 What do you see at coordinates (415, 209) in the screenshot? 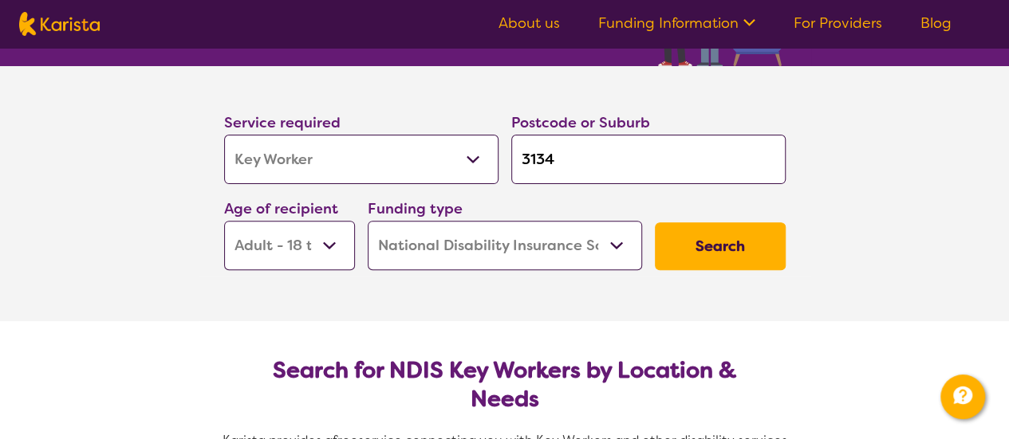
I see `label: Funding type` at bounding box center [415, 209].